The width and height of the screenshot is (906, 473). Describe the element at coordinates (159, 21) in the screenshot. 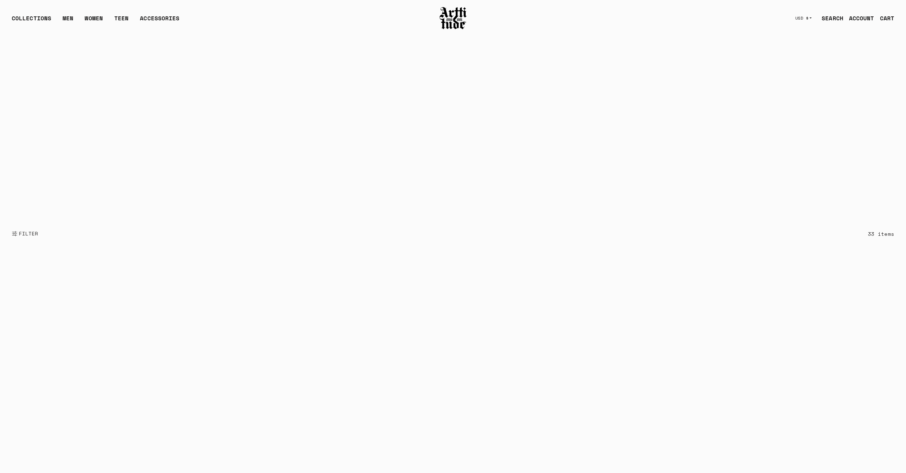

I see `div: ACCESSORIES` at that location.